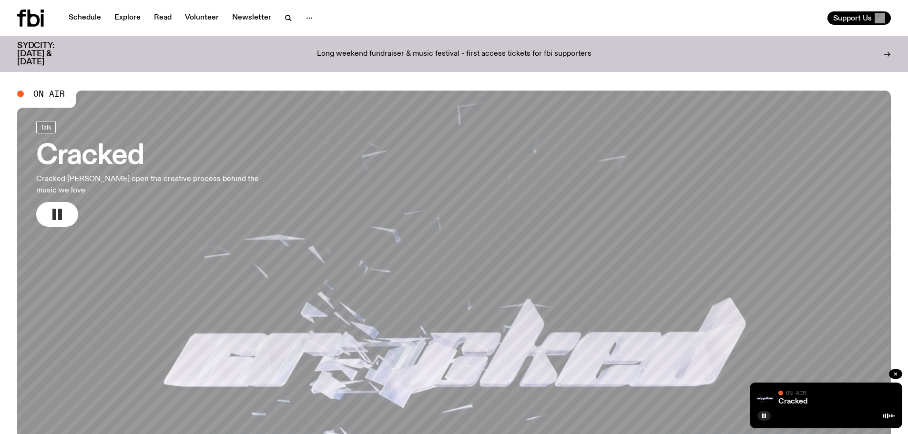 The width and height of the screenshot is (908, 434). Describe the element at coordinates (454, 54) in the screenshot. I see `p: Long weekend fundraiser & music festival - first access tickets for fbi supporters` at that location.